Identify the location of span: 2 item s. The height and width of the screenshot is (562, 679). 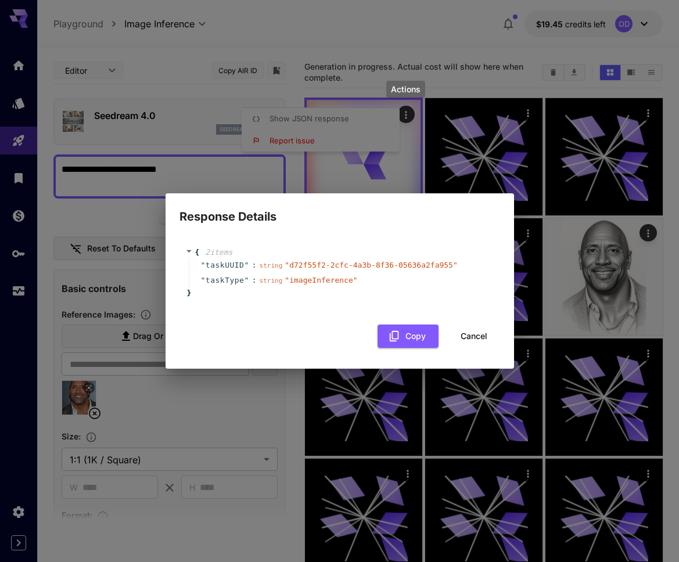
(218, 252).